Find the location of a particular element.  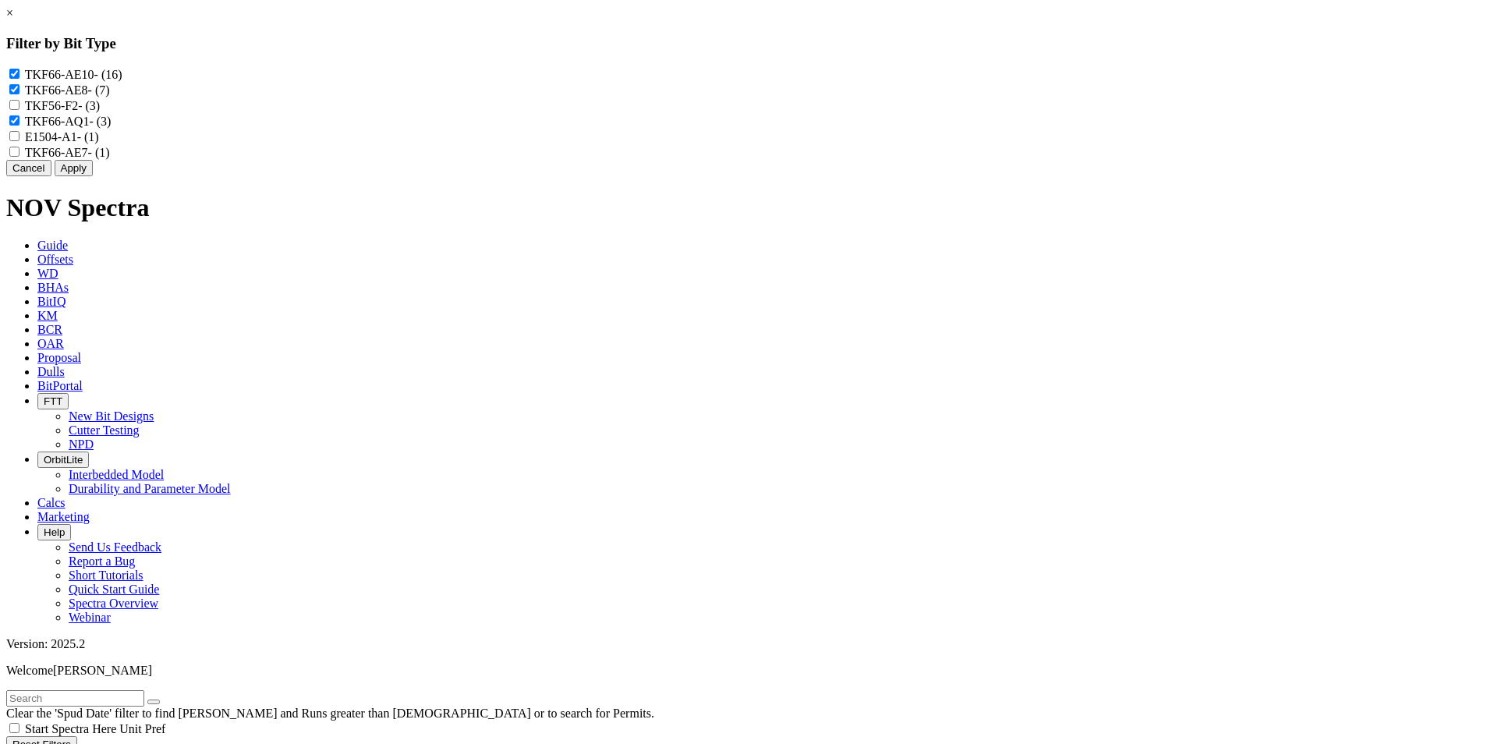

label: E1504-A1 is located at coordinates (62, 136).